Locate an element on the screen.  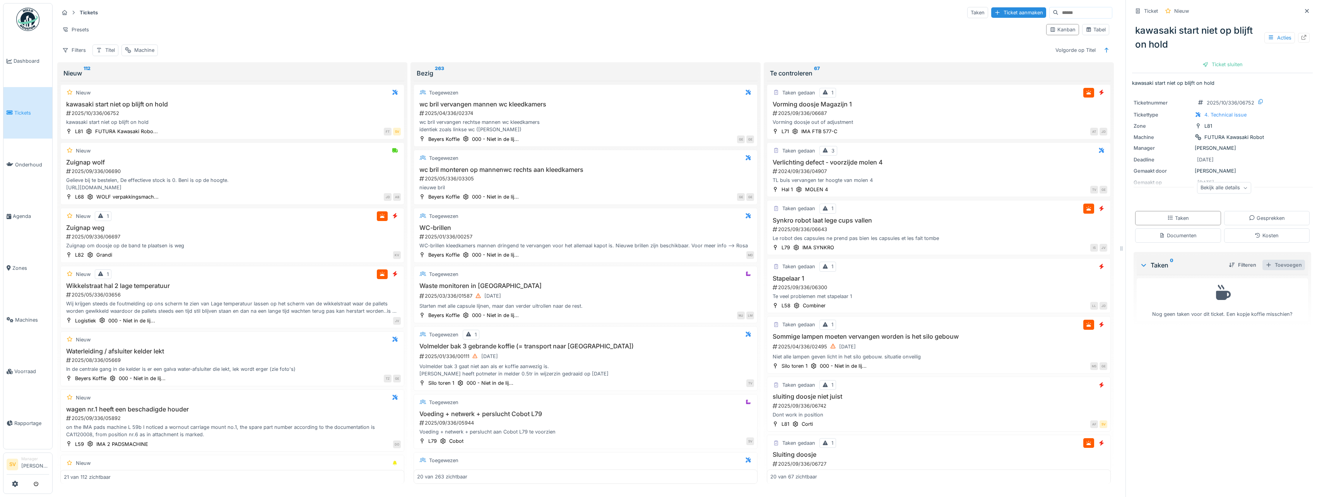
div: LL is located at coordinates (1094, 306).